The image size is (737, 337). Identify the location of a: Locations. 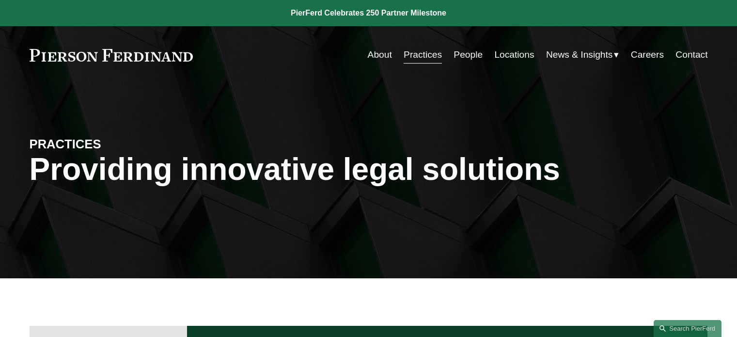
(514, 55).